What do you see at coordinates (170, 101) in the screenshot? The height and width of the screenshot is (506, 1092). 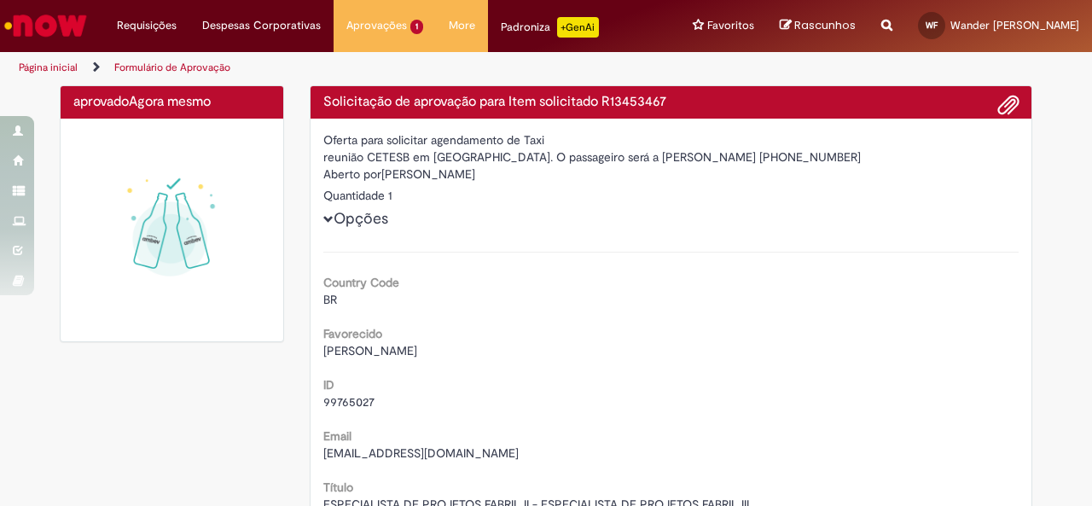 I see `span: Agora mesmo` at bounding box center [170, 101].